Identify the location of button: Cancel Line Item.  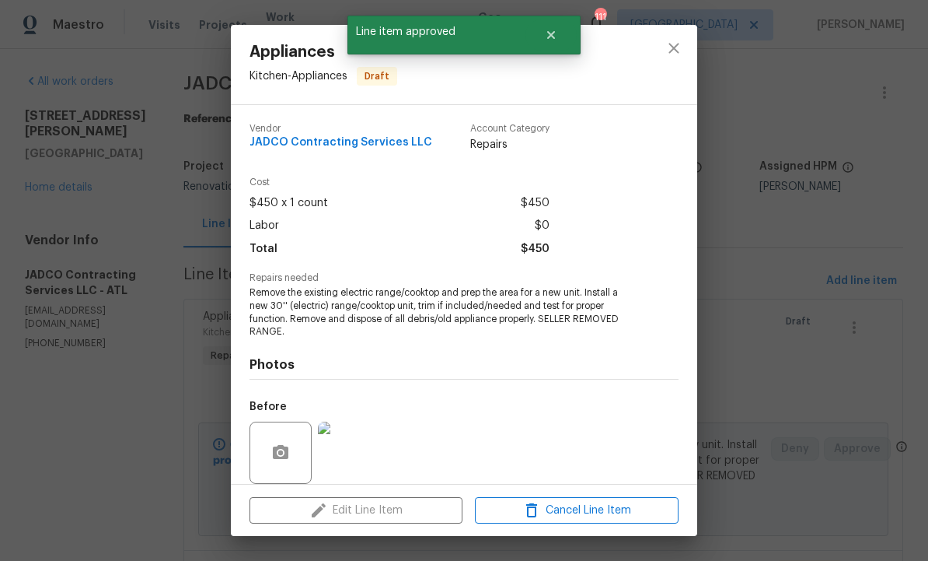
(577, 510).